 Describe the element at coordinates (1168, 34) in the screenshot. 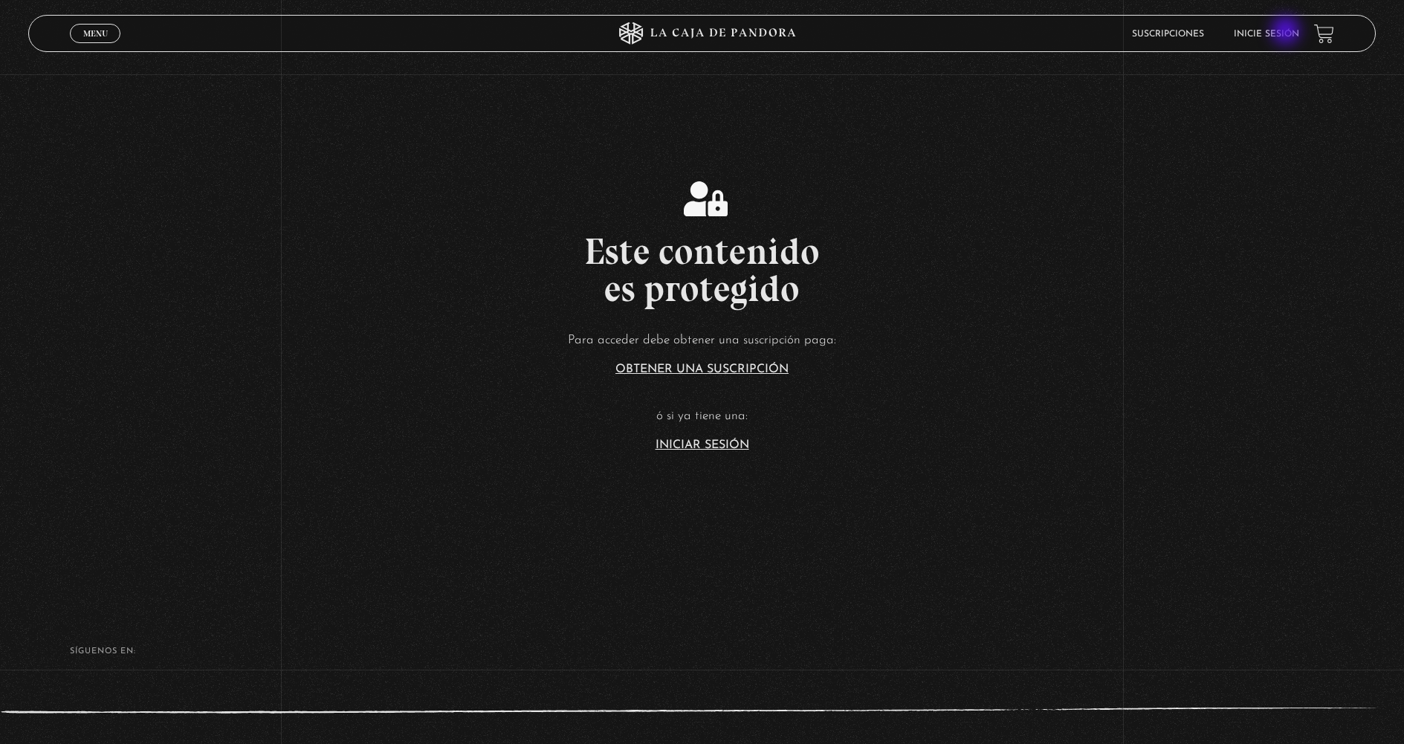

I see `a: Suscripciones` at that location.